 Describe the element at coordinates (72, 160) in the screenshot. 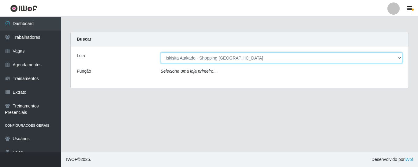

I see `span: IWOF` at that location.